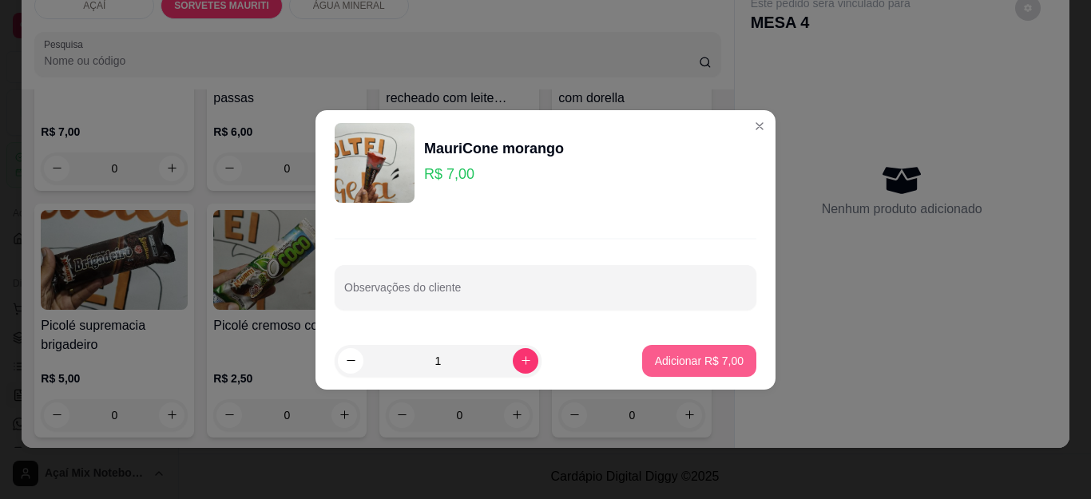 This screenshot has height=499, width=1091. Describe the element at coordinates (525, 361) in the screenshot. I see `button: increase-product-quantity` at that location.